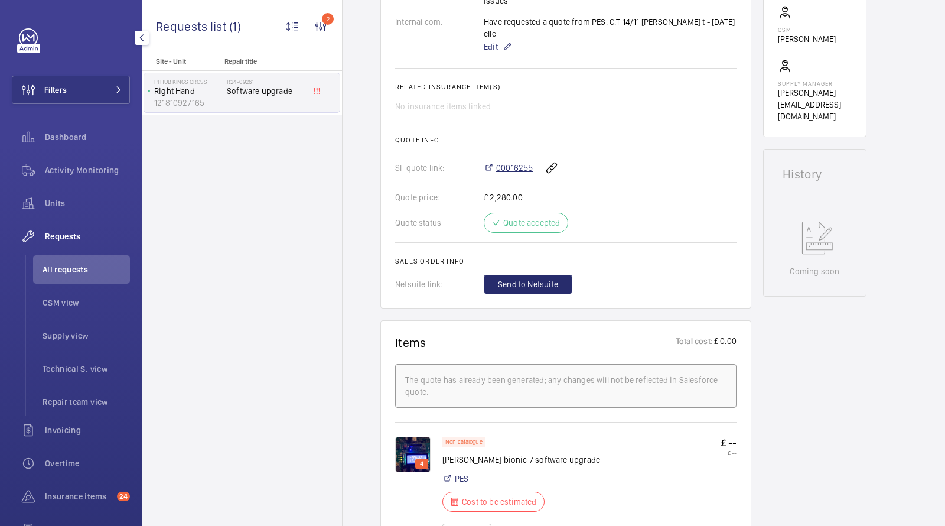 The height and width of the screenshot is (526, 945). Describe the element at coordinates (87, 463) in the screenshot. I see `span: Overtime` at that location.